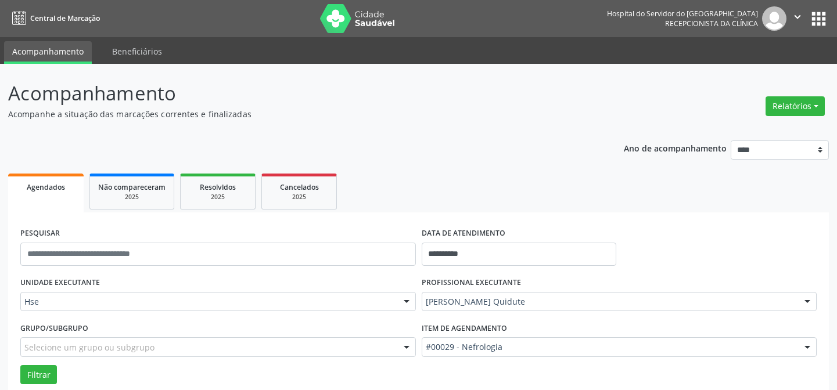 The width and height of the screenshot is (837, 390). I want to click on img: img, so click(775, 19).